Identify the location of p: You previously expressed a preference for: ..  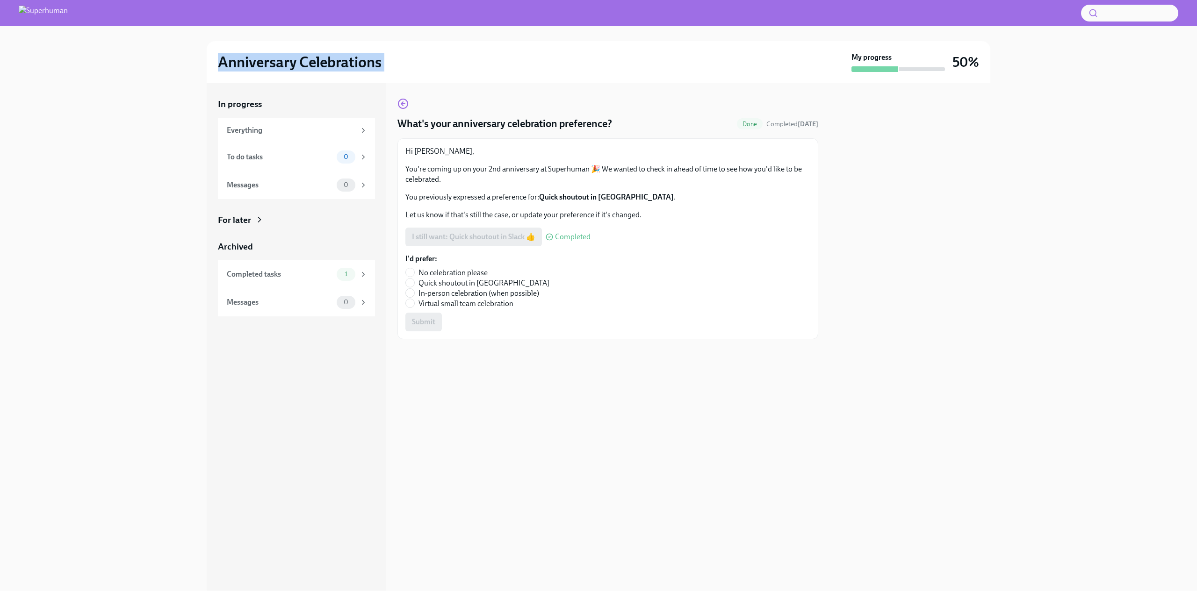
(608, 197).